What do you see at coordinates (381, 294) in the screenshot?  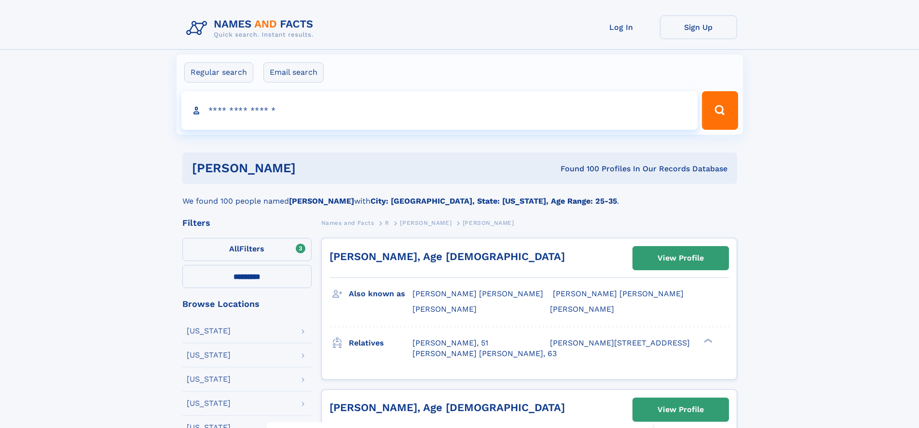 I see `h3: Also known as` at bounding box center [381, 294].